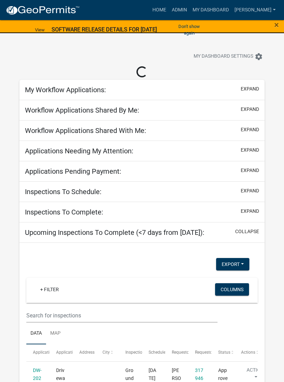  I want to click on datatable-header-cell: Application, so click(38, 353).